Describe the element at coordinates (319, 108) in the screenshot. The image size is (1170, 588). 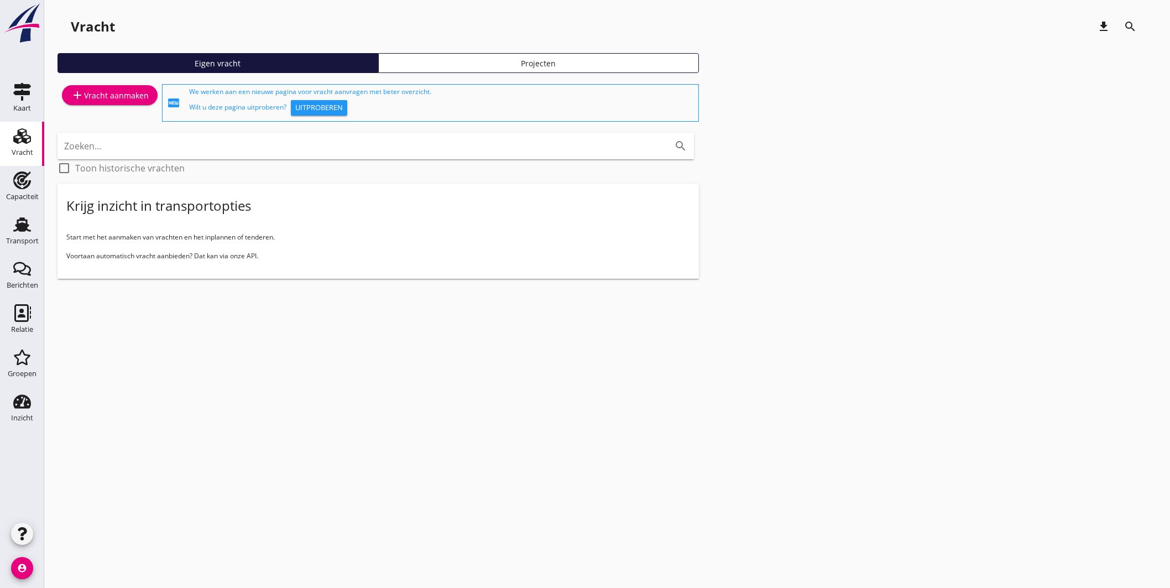
I see `div: Uitproberen` at that location.